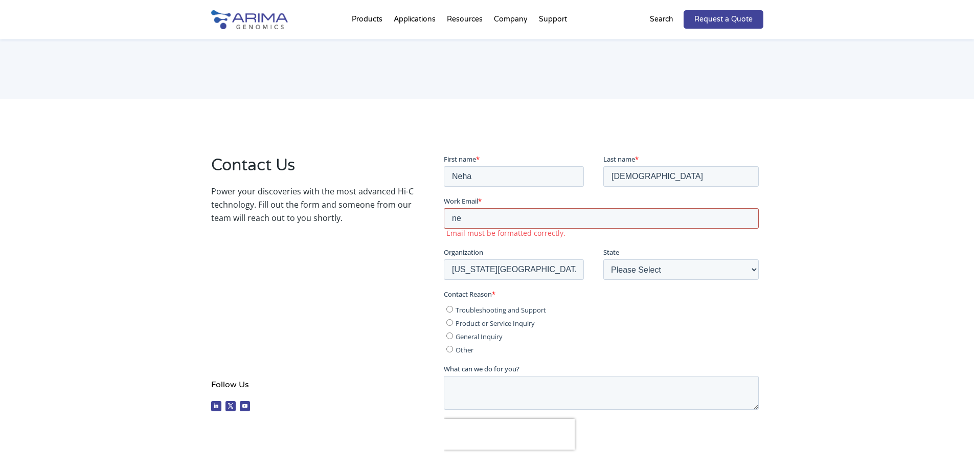 This screenshot has width=974, height=466. What do you see at coordinates (661, 19) in the screenshot?
I see `p: Search` at bounding box center [661, 19].